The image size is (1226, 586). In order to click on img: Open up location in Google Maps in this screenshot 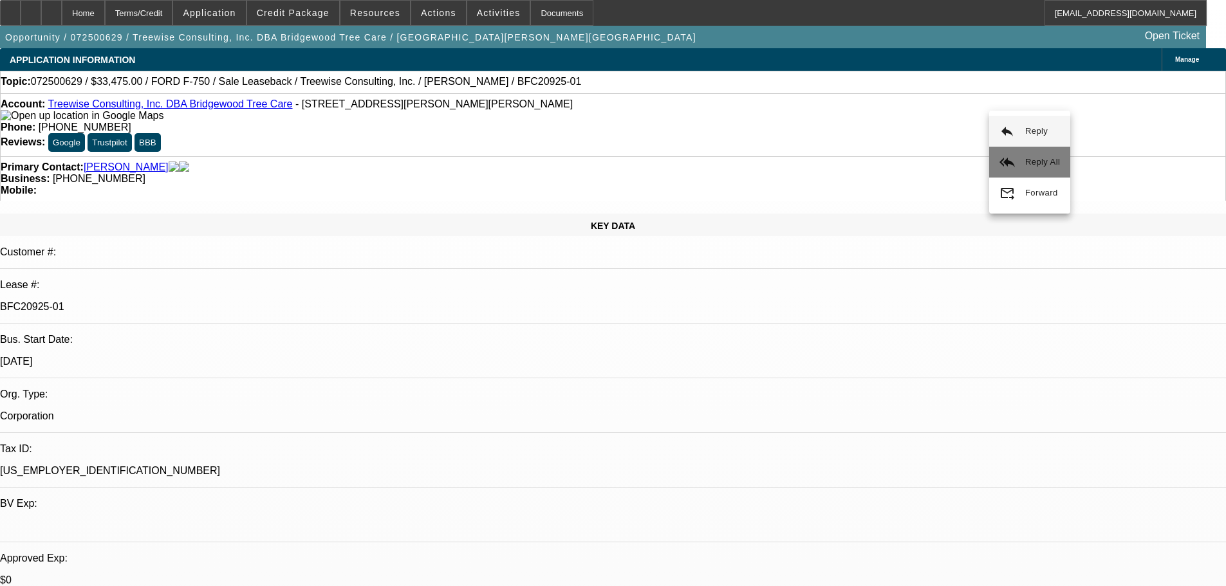, I will do `click(82, 116)`.